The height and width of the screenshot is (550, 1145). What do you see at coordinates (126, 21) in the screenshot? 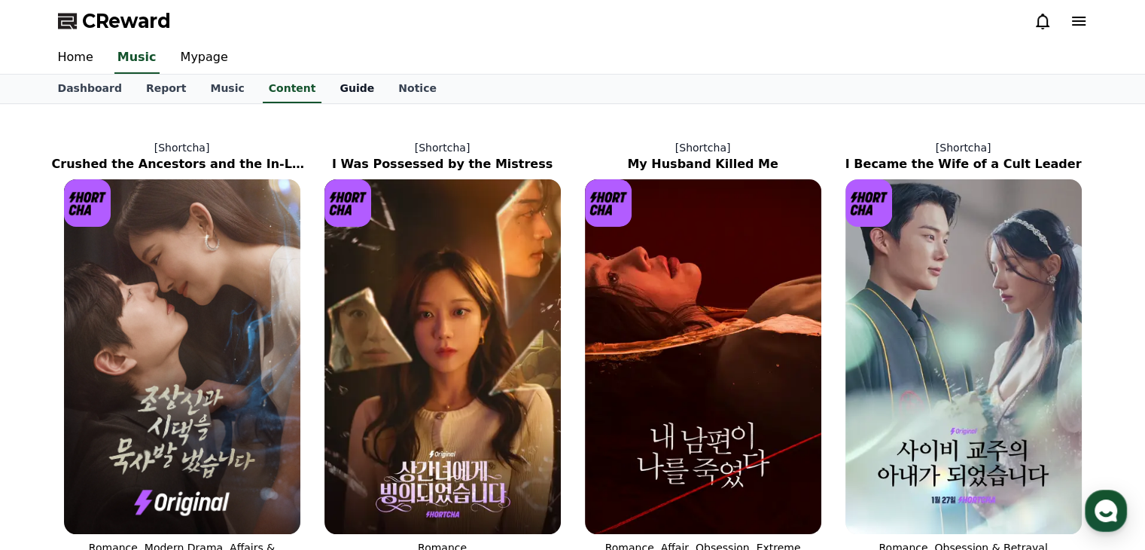
I see `span: CReward` at bounding box center [126, 21].